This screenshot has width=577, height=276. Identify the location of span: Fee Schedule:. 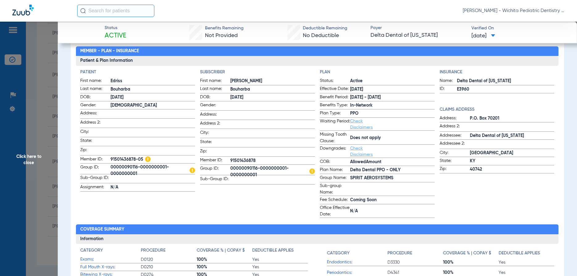
(335, 200).